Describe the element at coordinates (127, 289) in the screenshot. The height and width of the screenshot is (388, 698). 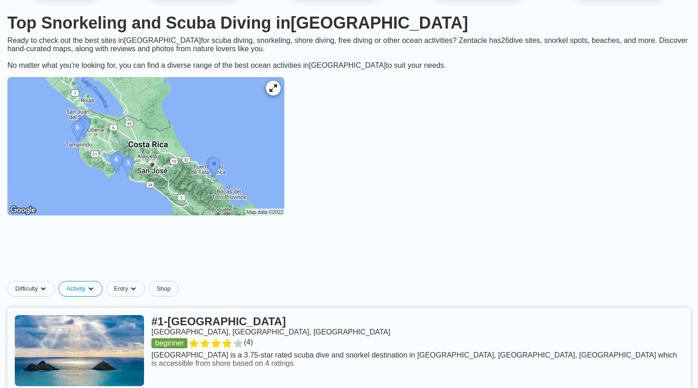
I see `button: Entrydropdown caret` at that location.